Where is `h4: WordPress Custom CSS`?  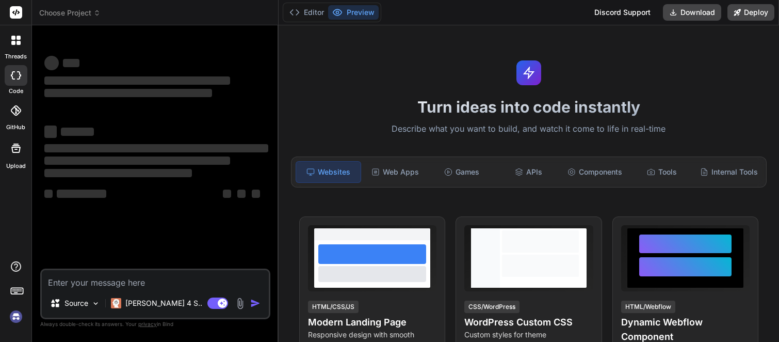 h4: WordPress Custom CSS is located at coordinates (528, 322).